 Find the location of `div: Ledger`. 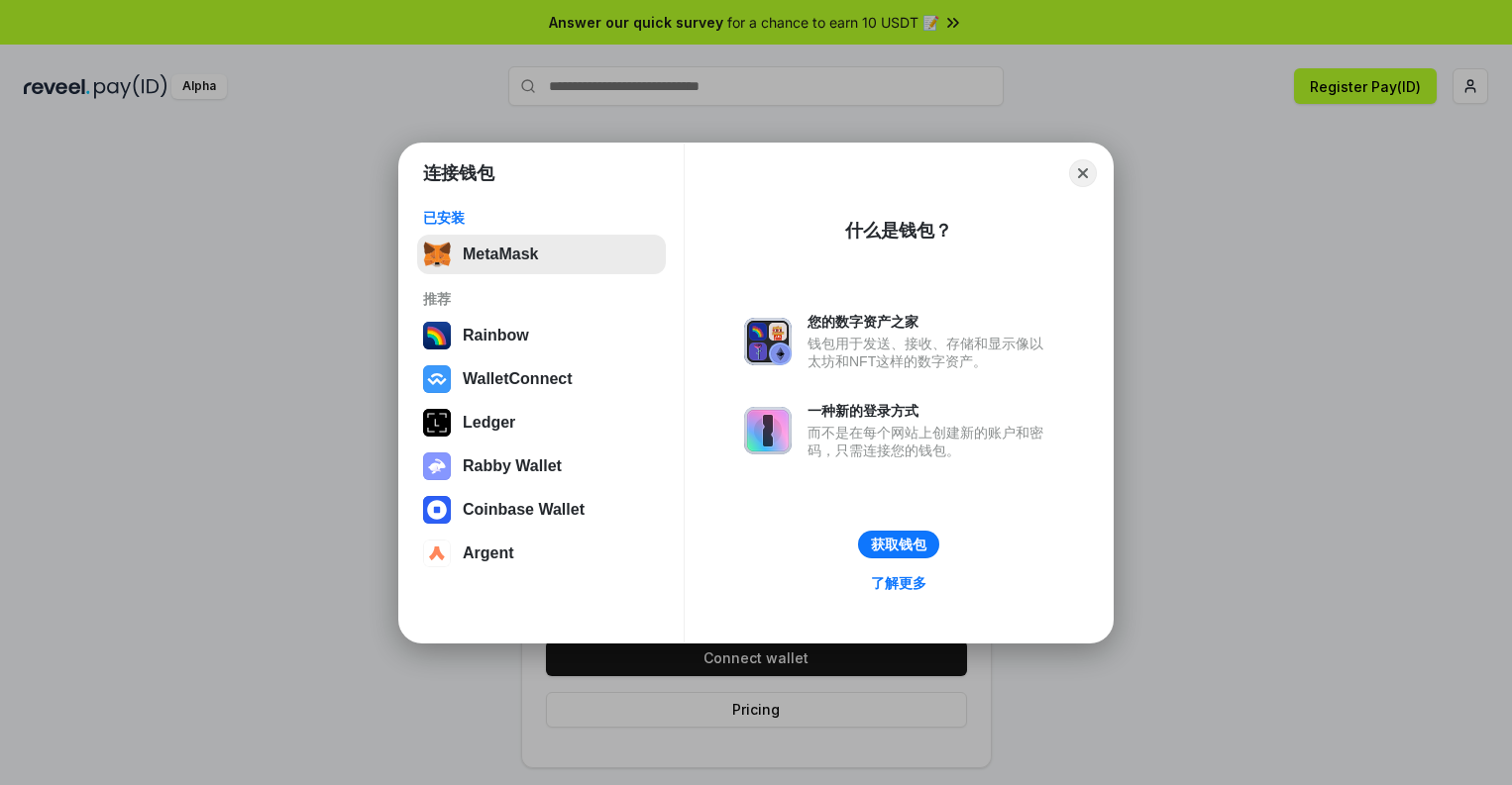

div: Ledger is located at coordinates (489, 423).